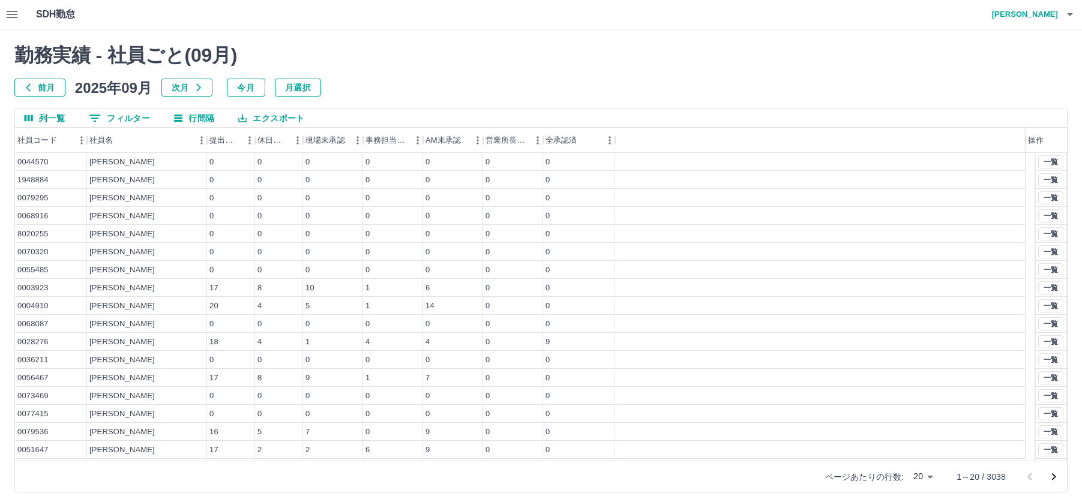 The image size is (1082, 499). Describe the element at coordinates (33, 432) in the screenshot. I see `div: 0079536` at that location.